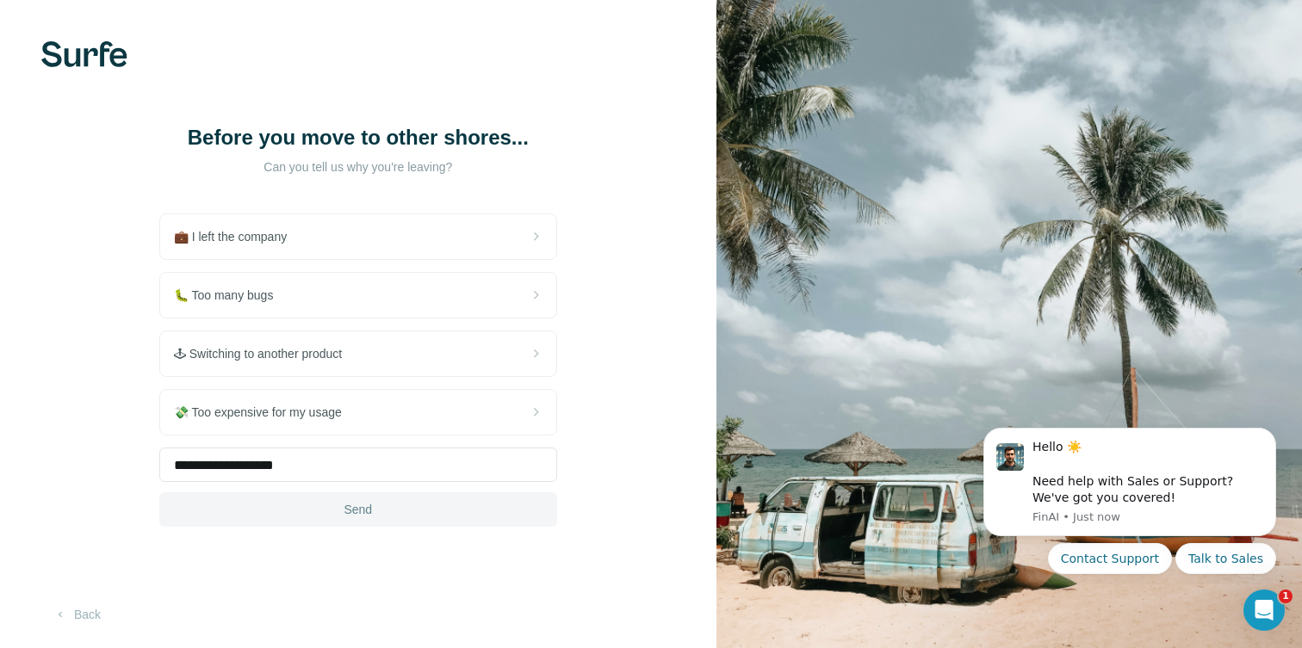  What do you see at coordinates (268, 146) in the screenshot?
I see `button: Quick reply: Talk to Sales` at bounding box center [268, 146].